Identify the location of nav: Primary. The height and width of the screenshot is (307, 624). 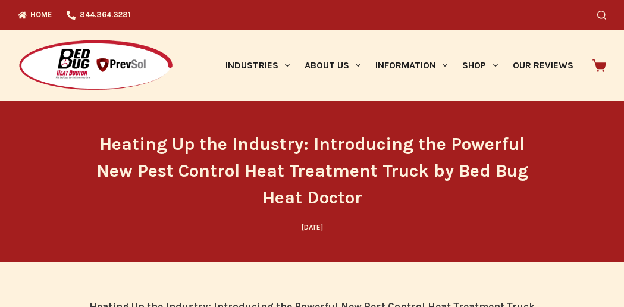
(399, 65).